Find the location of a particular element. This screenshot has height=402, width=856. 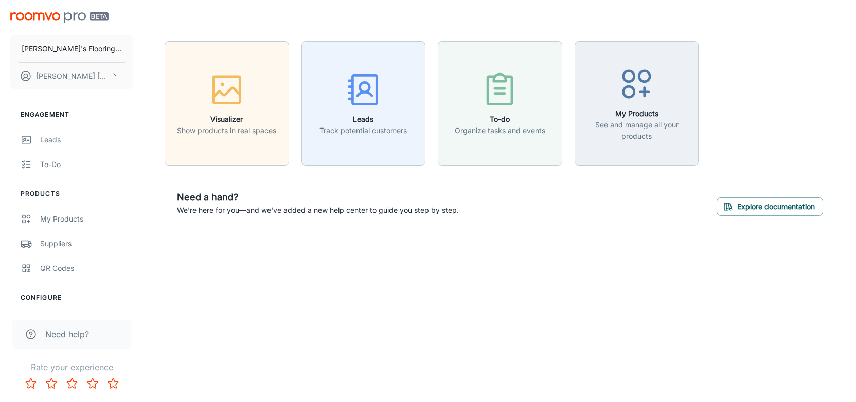

div: Suppliers is located at coordinates (86, 244).